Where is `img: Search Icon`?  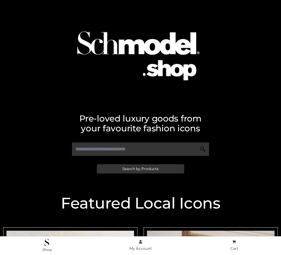 img: Search Icon is located at coordinates (203, 149).